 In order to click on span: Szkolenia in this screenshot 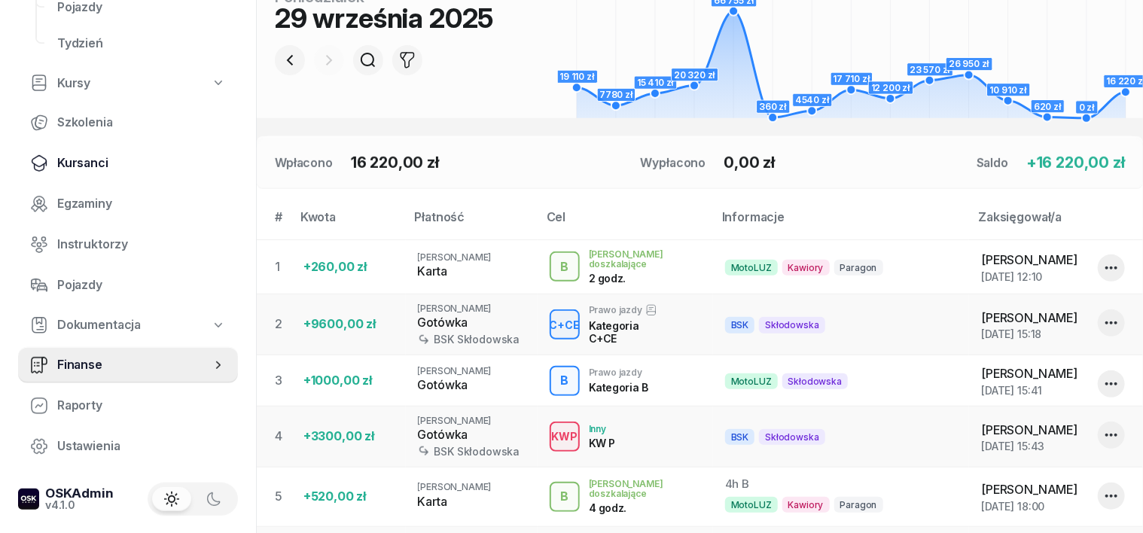, I will do `click(142, 123)`.